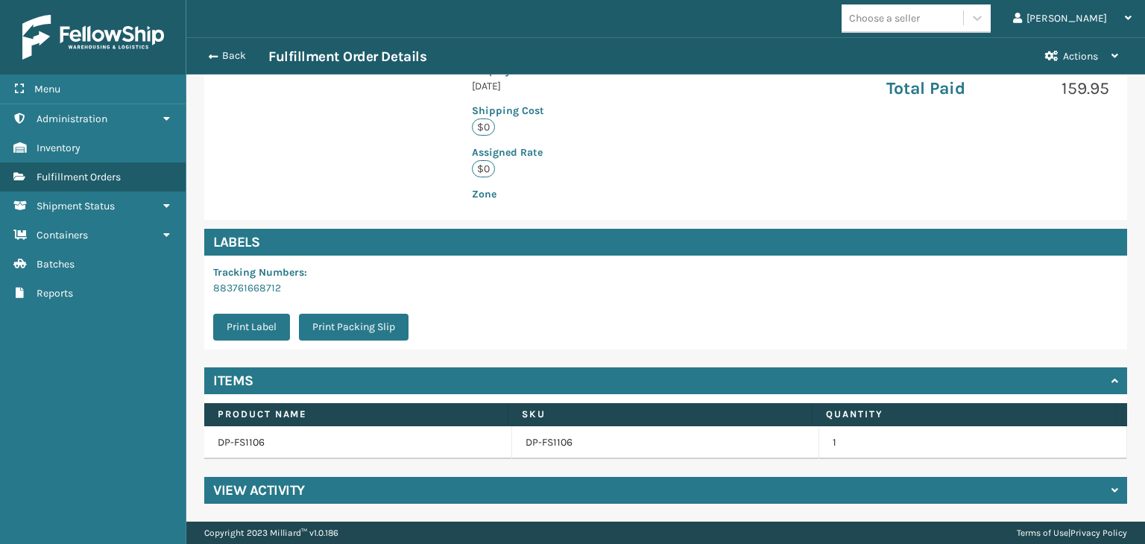 The image size is (1145, 544). What do you see at coordinates (62, 235) in the screenshot?
I see `span: Containers` at bounding box center [62, 235].